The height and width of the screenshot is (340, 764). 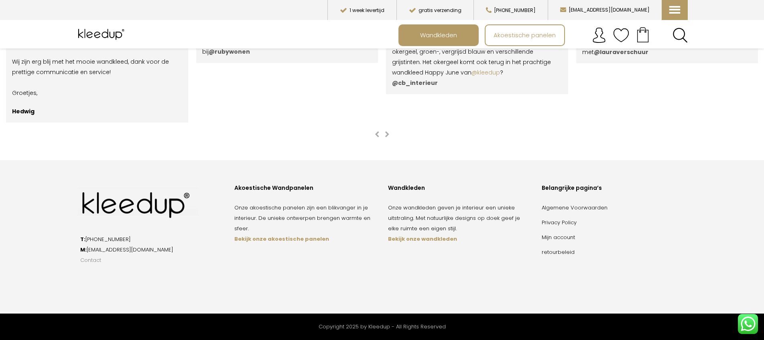 I want to click on a: Akoestische panelen, so click(x=525, y=35).